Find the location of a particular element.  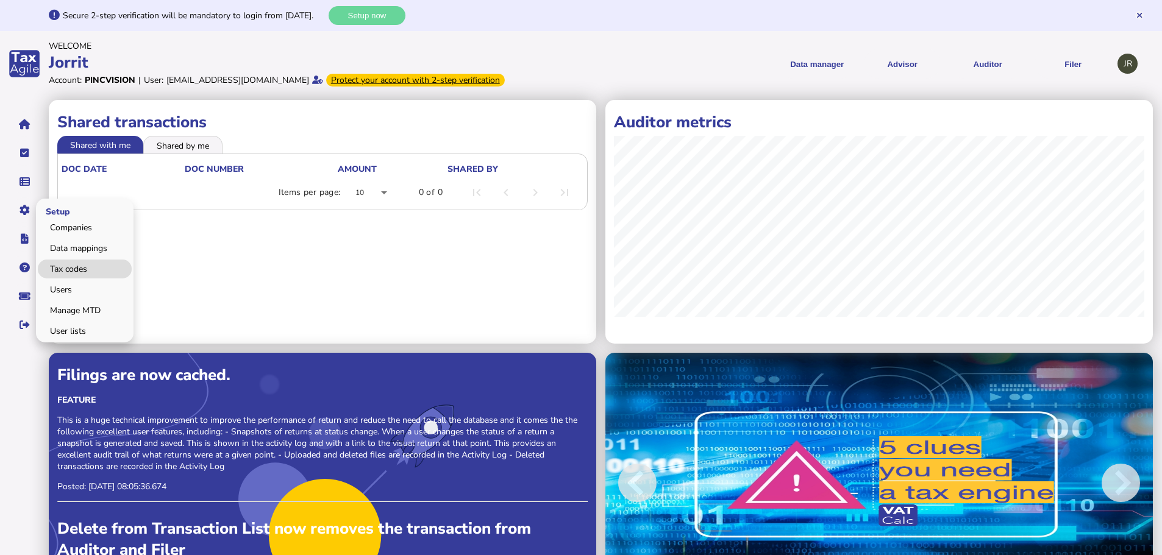

div: Account: is located at coordinates (65, 80).